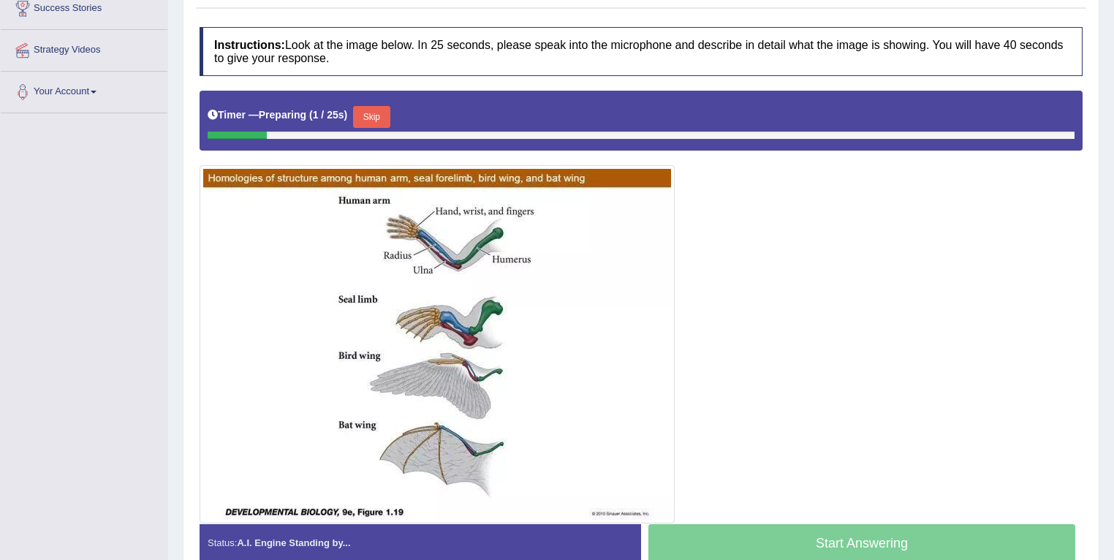  Describe the element at coordinates (282, 115) in the screenshot. I see `b: Preparing` at that location.